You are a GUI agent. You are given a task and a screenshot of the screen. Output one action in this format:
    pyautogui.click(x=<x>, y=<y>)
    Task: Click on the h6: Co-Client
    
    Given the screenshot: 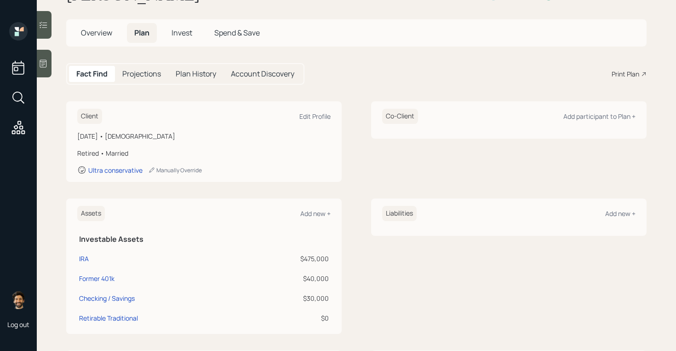 What is the action you would take?
    pyautogui.click(x=400, y=116)
    